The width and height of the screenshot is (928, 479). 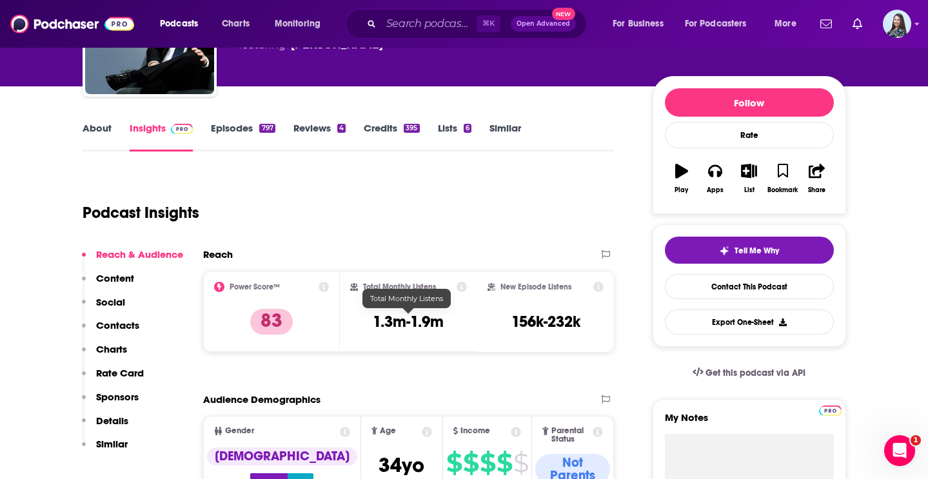 I want to click on span: Podcasts, so click(x=179, y=24).